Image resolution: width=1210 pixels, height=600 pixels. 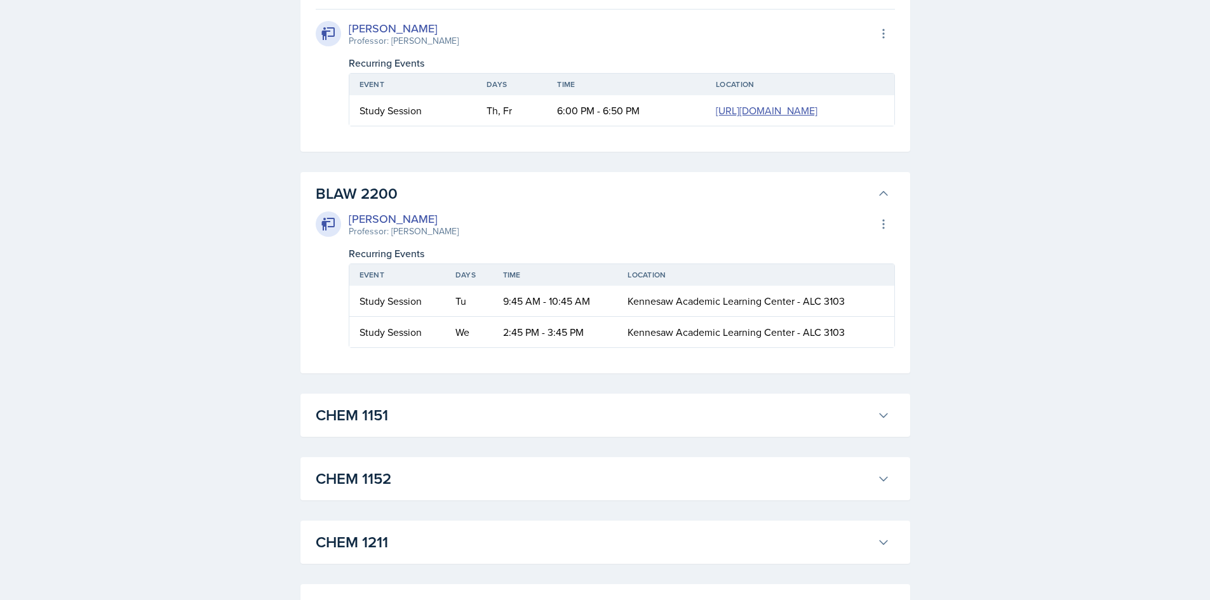 I want to click on button: BLAW 2200, so click(x=603, y=194).